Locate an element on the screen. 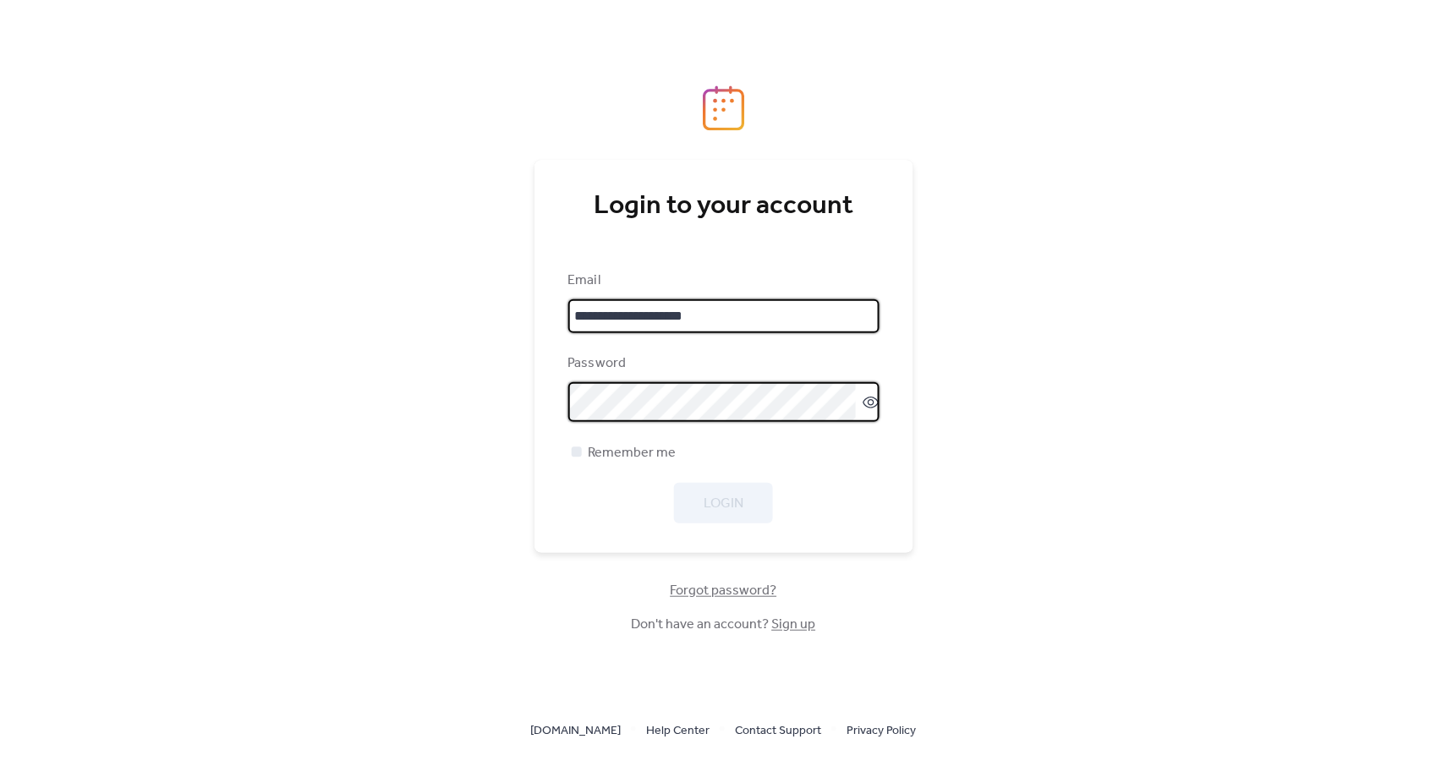  span: Don't have an account? is located at coordinates (724, 625).